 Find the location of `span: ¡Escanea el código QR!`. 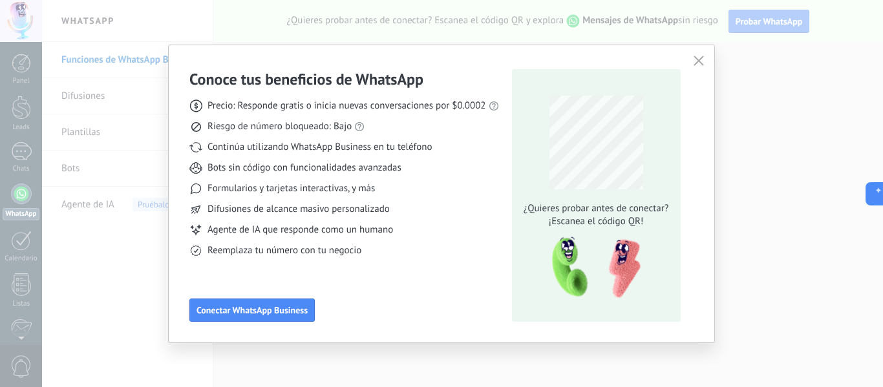

span: ¡Escanea el código QR! is located at coordinates (596, 222).